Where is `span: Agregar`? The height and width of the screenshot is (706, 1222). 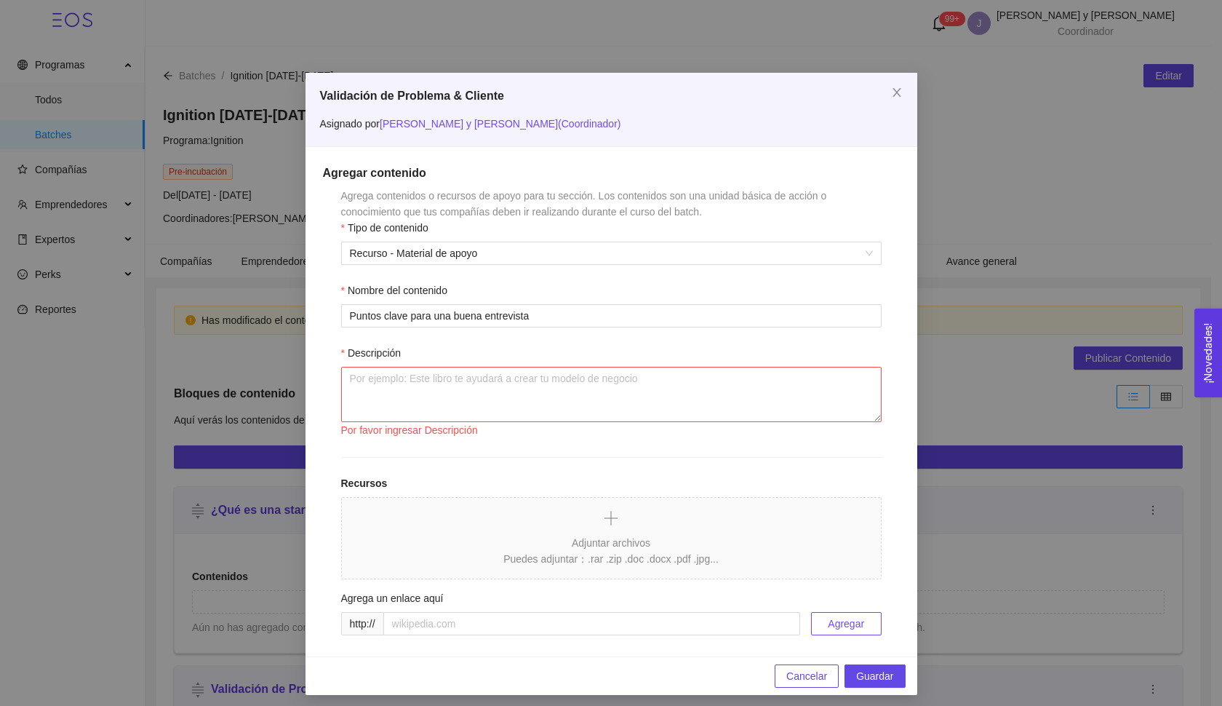 span: Agregar is located at coordinates (846, 624).